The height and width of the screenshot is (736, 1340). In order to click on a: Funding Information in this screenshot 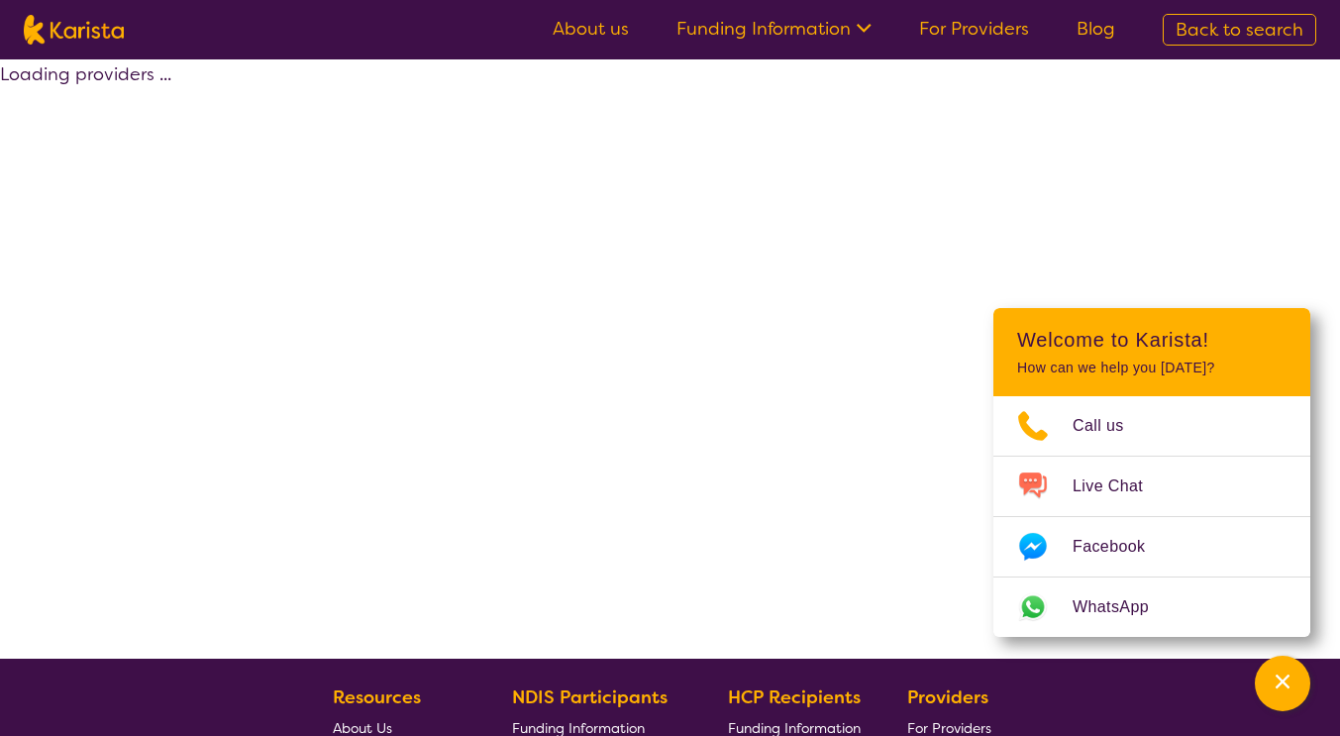, I will do `click(774, 29)`.